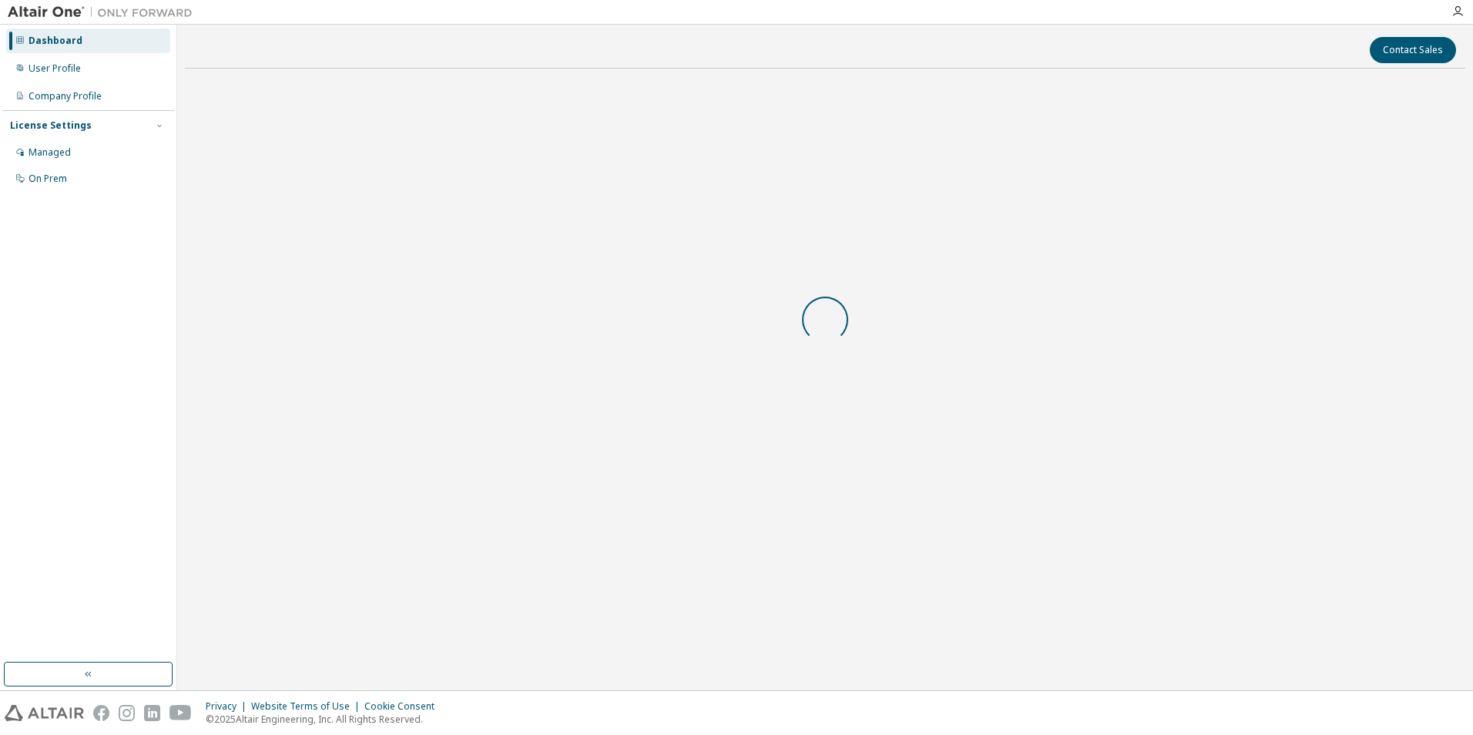 Image resolution: width=1473 pixels, height=735 pixels. I want to click on div: Dashboard, so click(55, 41).